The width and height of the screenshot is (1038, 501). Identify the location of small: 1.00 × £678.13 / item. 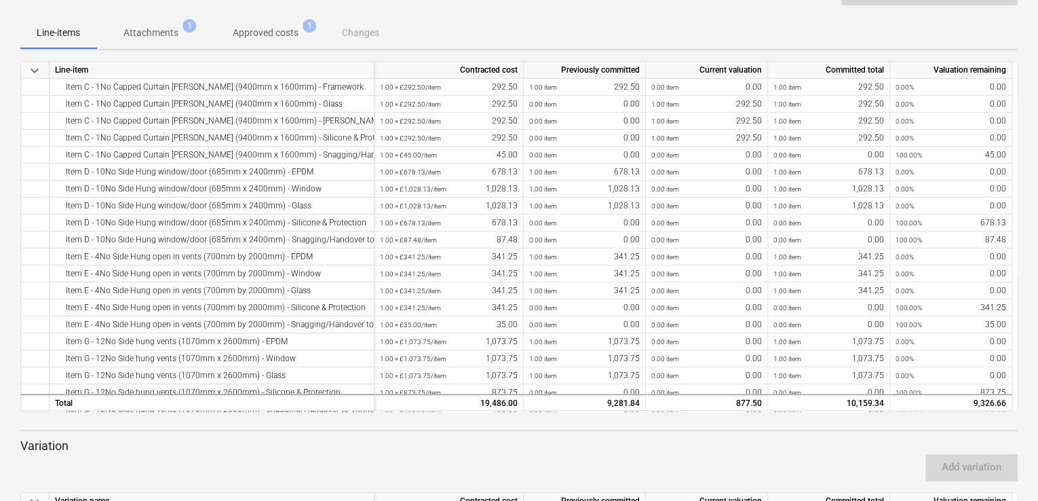
(410, 172).